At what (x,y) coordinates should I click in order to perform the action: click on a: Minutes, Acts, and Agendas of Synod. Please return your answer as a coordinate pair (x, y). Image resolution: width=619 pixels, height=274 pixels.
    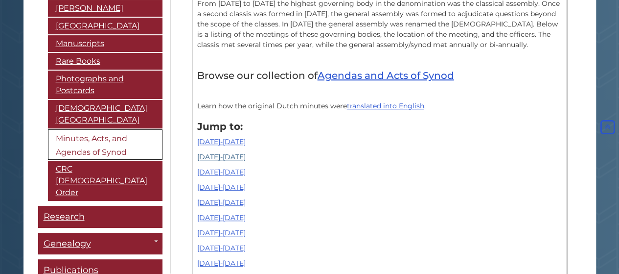
    Looking at the image, I should click on (105, 145).